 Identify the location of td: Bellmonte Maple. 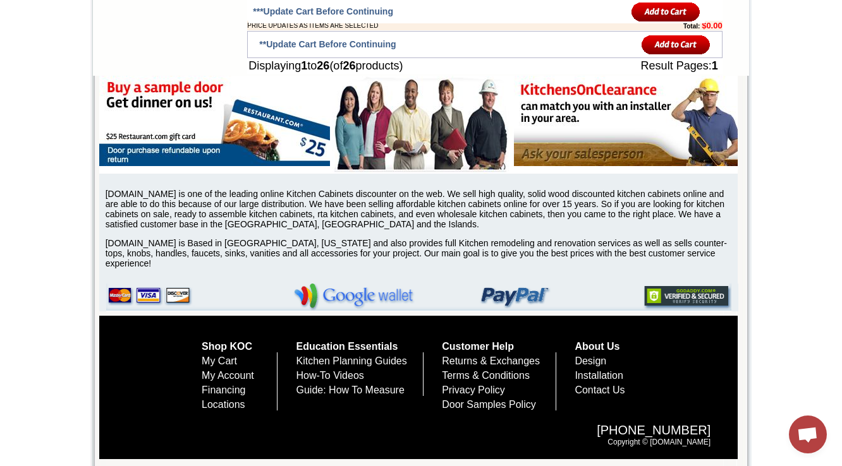
(233, 64).